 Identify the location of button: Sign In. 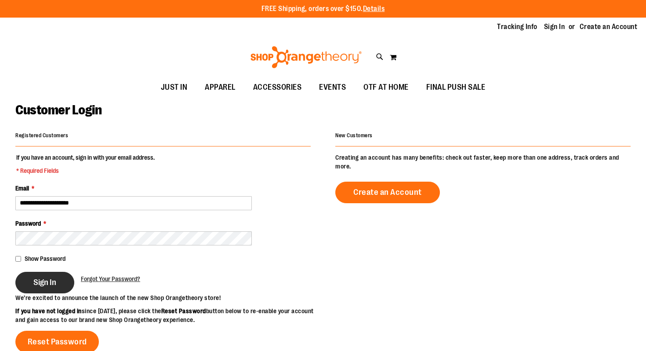
(45, 282).